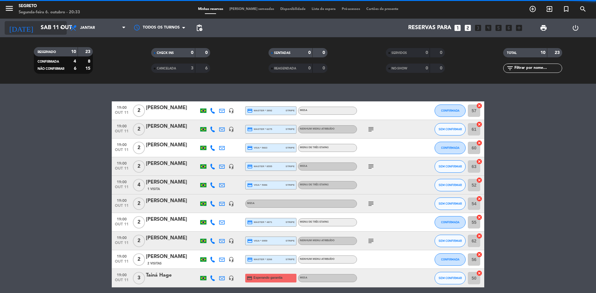 The image size is (596, 293). What do you see at coordinates (317, 259) in the screenshot?
I see `span: Nenhum menu atribuído` at bounding box center [317, 259].